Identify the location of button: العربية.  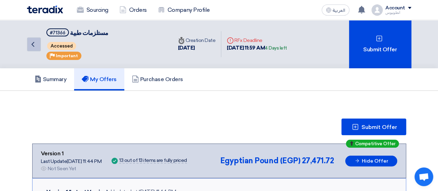
(335, 10).